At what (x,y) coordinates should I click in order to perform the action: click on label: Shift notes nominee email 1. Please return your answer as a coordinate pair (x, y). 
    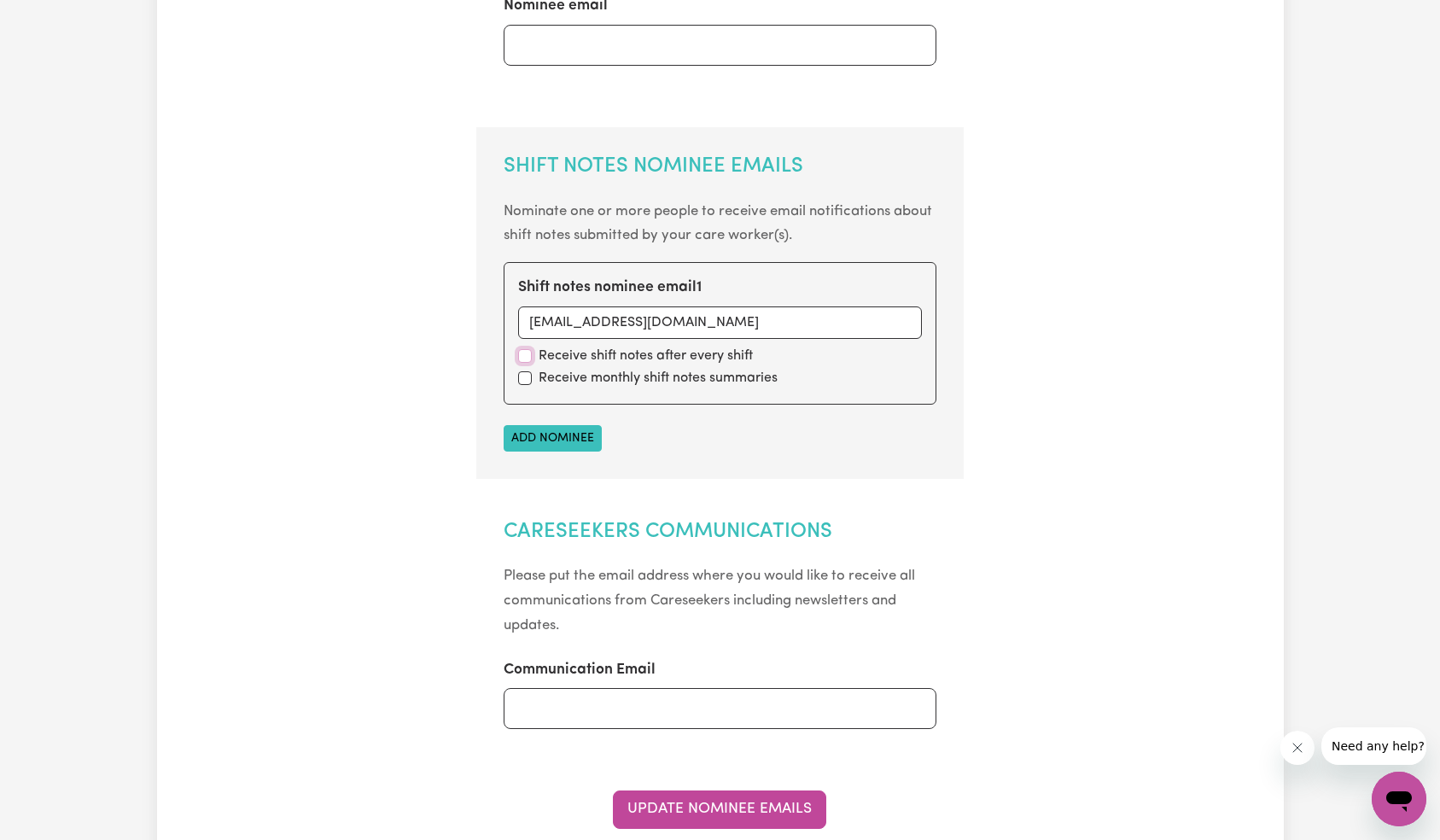
    Looking at the image, I should click on (610, 287).